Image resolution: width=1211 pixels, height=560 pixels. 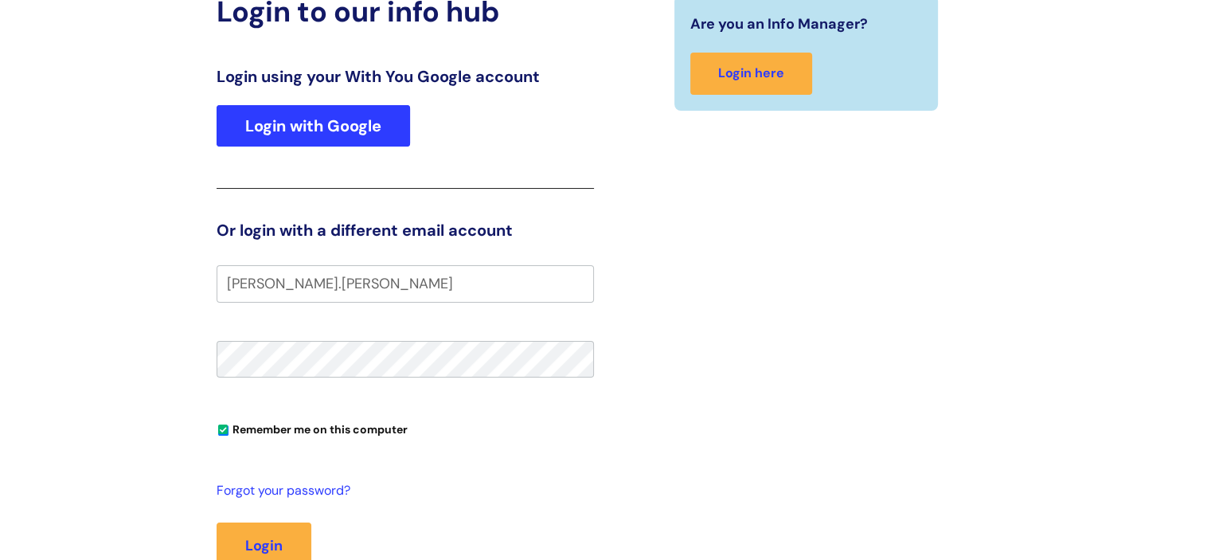 What do you see at coordinates (405, 76) in the screenshot?
I see `h3: Login using your With You Google account` at bounding box center [405, 76].